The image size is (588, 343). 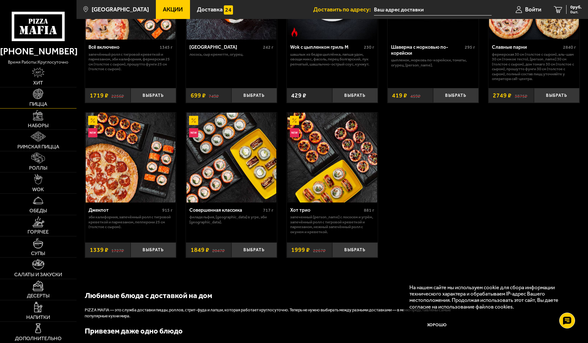 What do you see at coordinates (319, 249) in the screenshot?
I see `s: 2267 ₽` at bounding box center [319, 249].